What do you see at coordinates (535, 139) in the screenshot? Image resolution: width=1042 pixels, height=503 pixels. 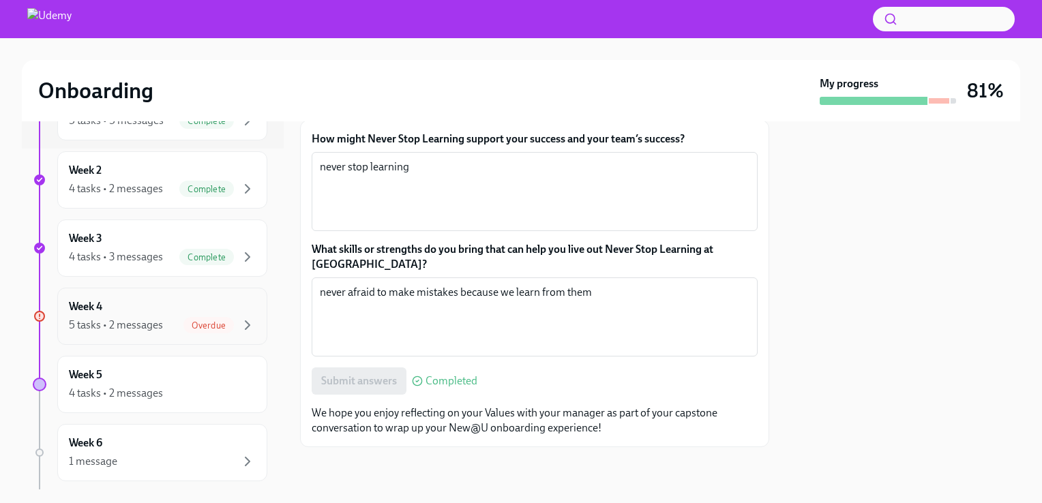 I see `label: How might Never Stop Learning support your success and your team’s success?` at bounding box center [535, 139].